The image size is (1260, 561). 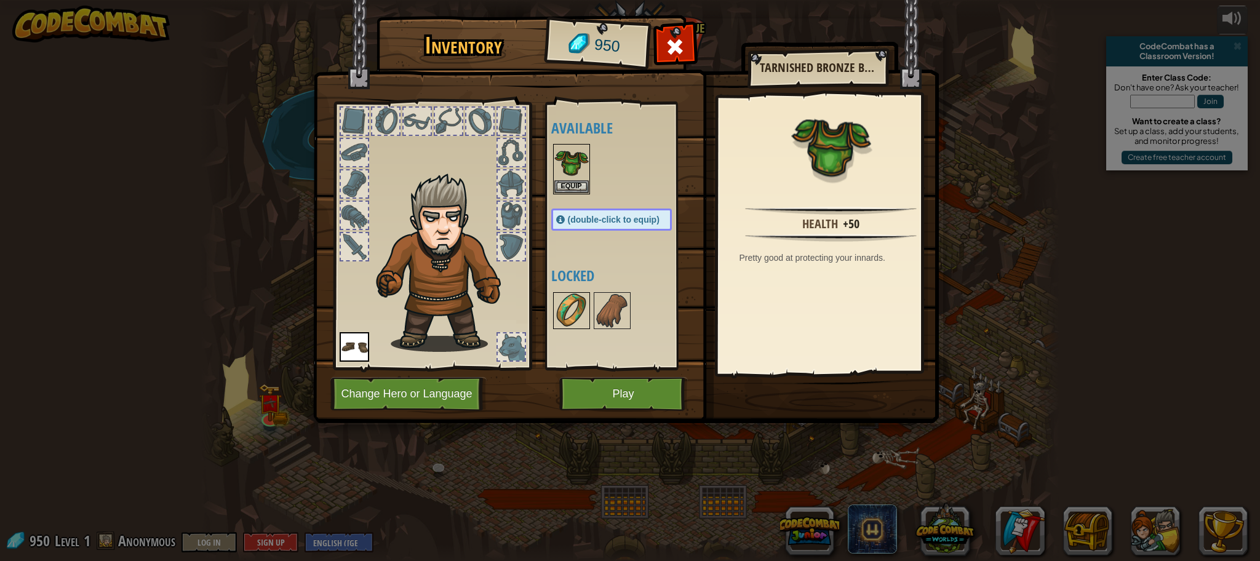 I want to click on span: 950, so click(x=607, y=46).